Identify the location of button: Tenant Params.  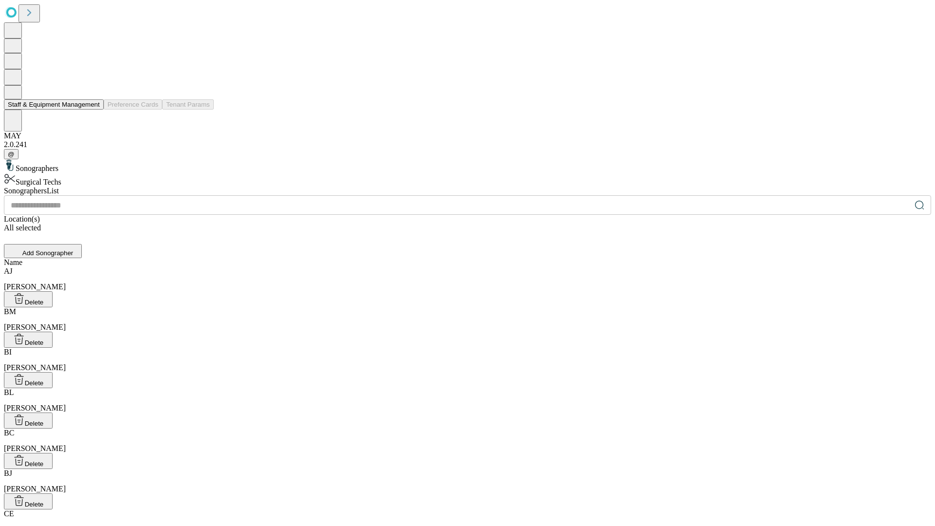
(188, 104).